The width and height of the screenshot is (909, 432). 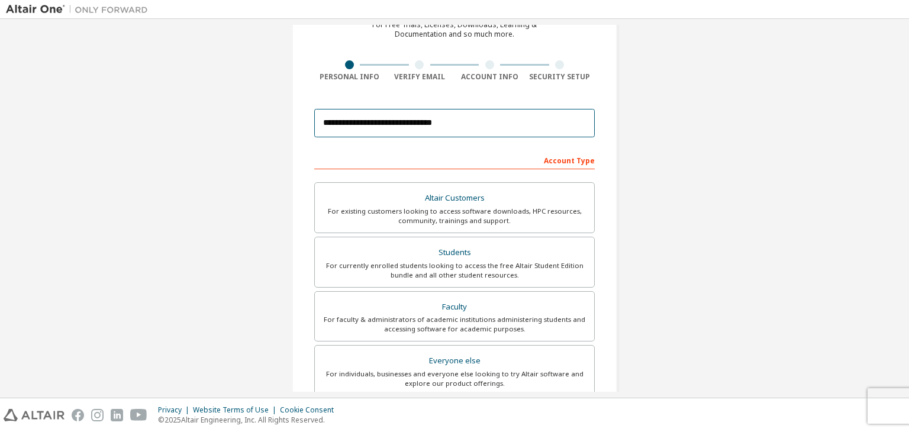 I want to click on div: Faculty, so click(x=455, y=307).